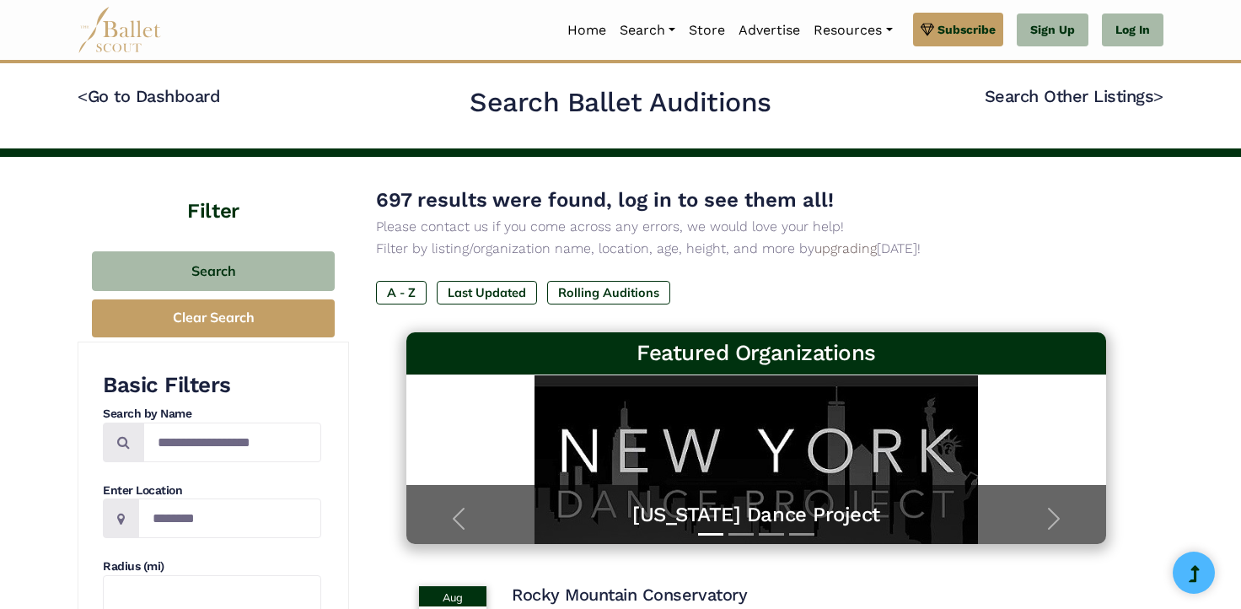  What do you see at coordinates (1132, 30) in the screenshot?
I see `a: Log In` at bounding box center [1132, 30].